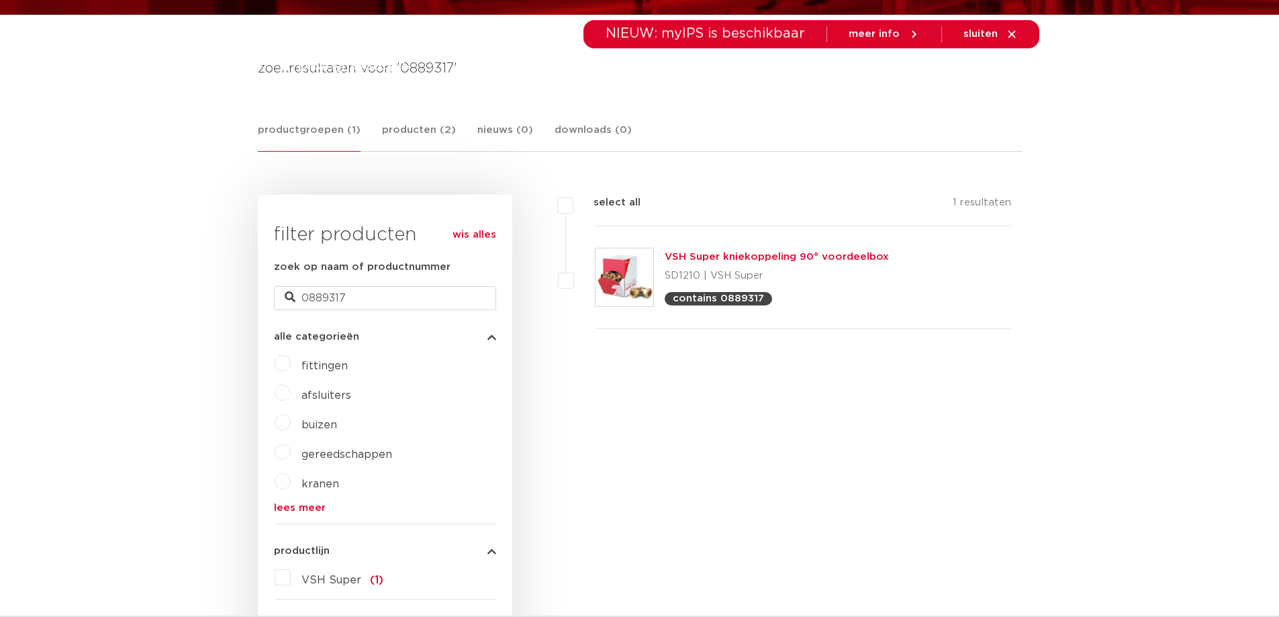  I want to click on a: producten, so click(485, 75).